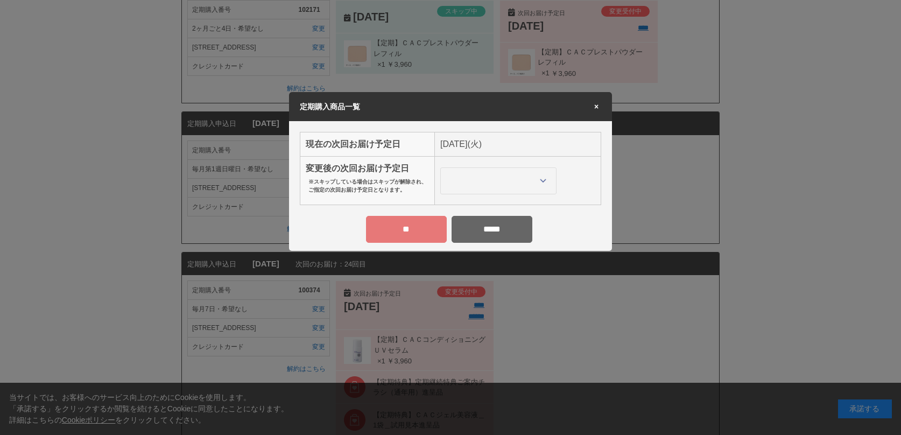 The width and height of the screenshot is (901, 435). Describe the element at coordinates (330, 107) in the screenshot. I see `span: 定期購入商品一覧` at that location.